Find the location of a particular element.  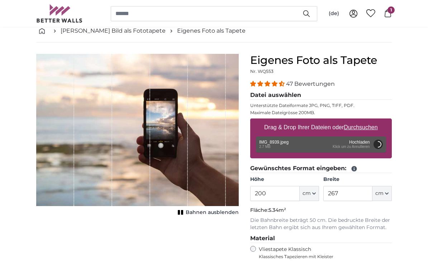

p: Die Bahnbreite beträgt 50 cm. Die bedruckte Breite der letzten Bahn ergibt sich aus Ihrem gewählt... is located at coordinates (321, 224).